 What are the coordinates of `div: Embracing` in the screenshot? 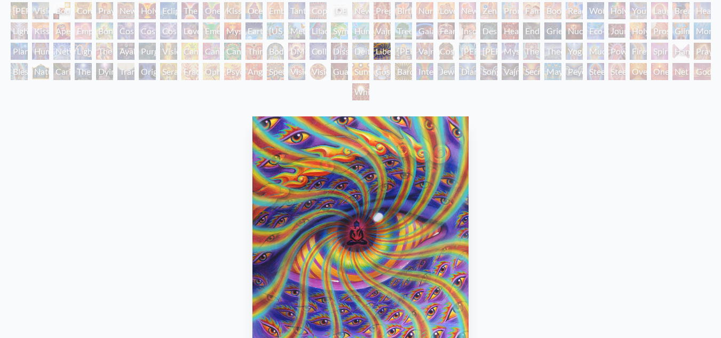 It's located at (275, 11).